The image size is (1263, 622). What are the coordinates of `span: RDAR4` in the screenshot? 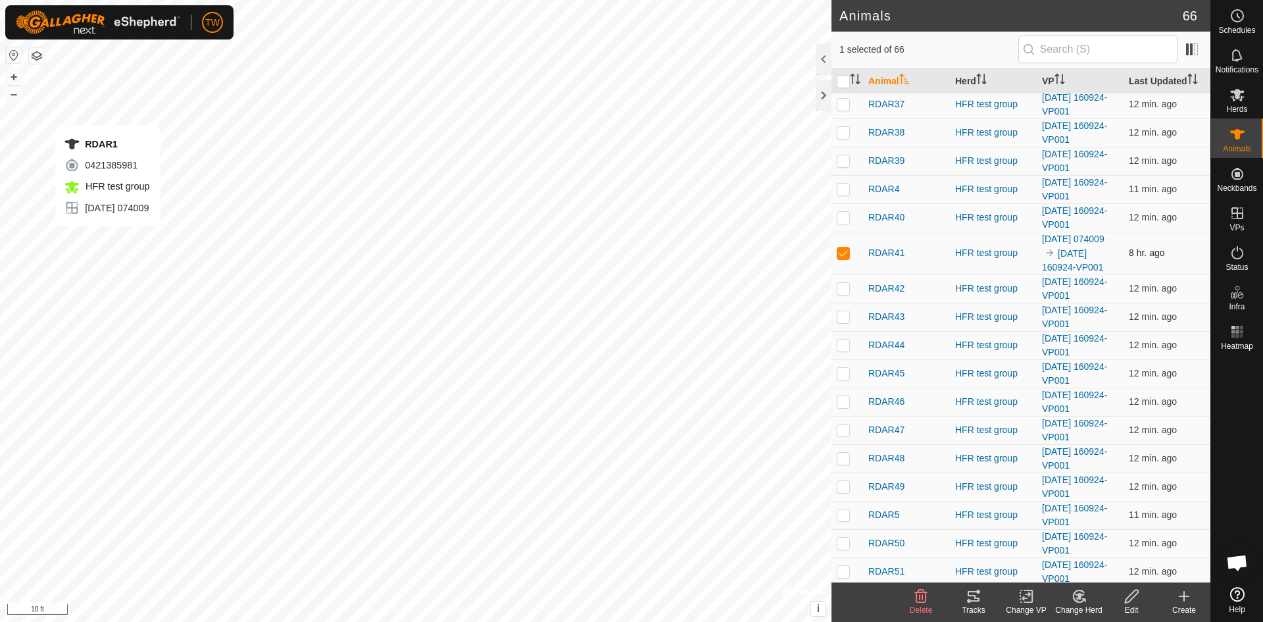 It's located at (884, 189).